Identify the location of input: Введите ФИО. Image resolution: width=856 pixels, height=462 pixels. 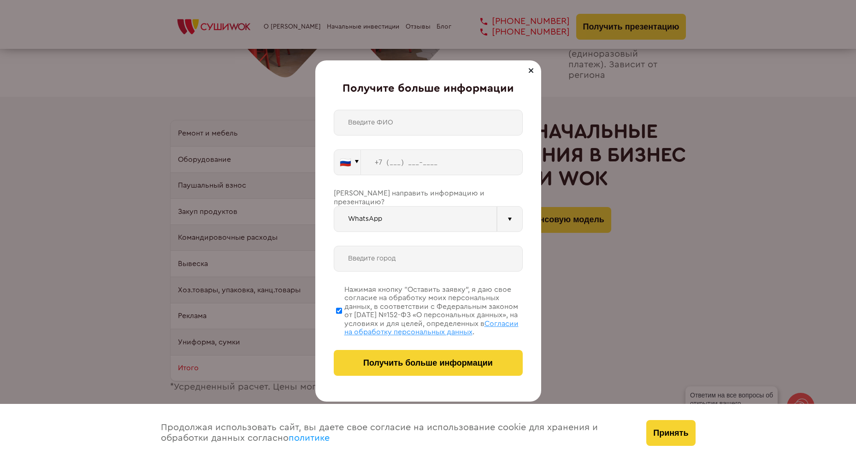
(428, 123).